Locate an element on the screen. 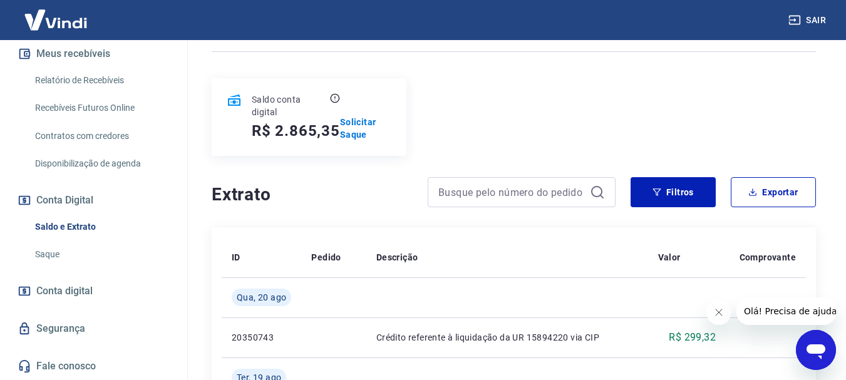 This screenshot has height=380, width=846. p: Solicitar Saque is located at coordinates (366, 128).